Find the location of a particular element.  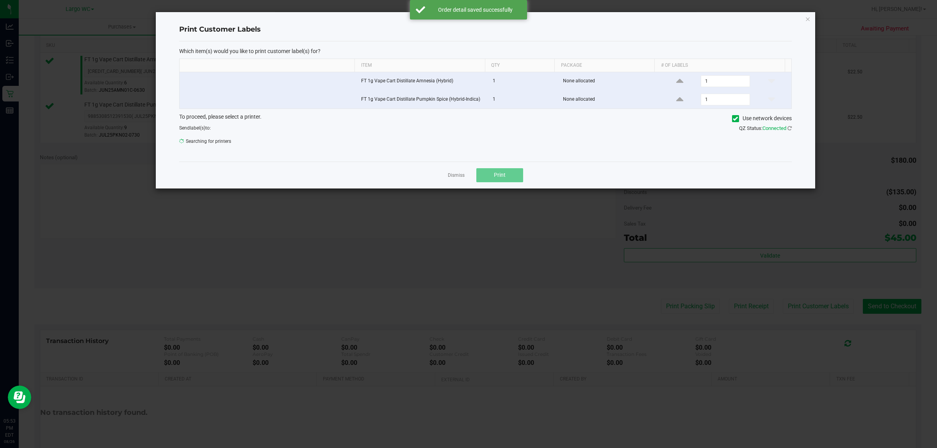

span: Connected is located at coordinates (774, 128).